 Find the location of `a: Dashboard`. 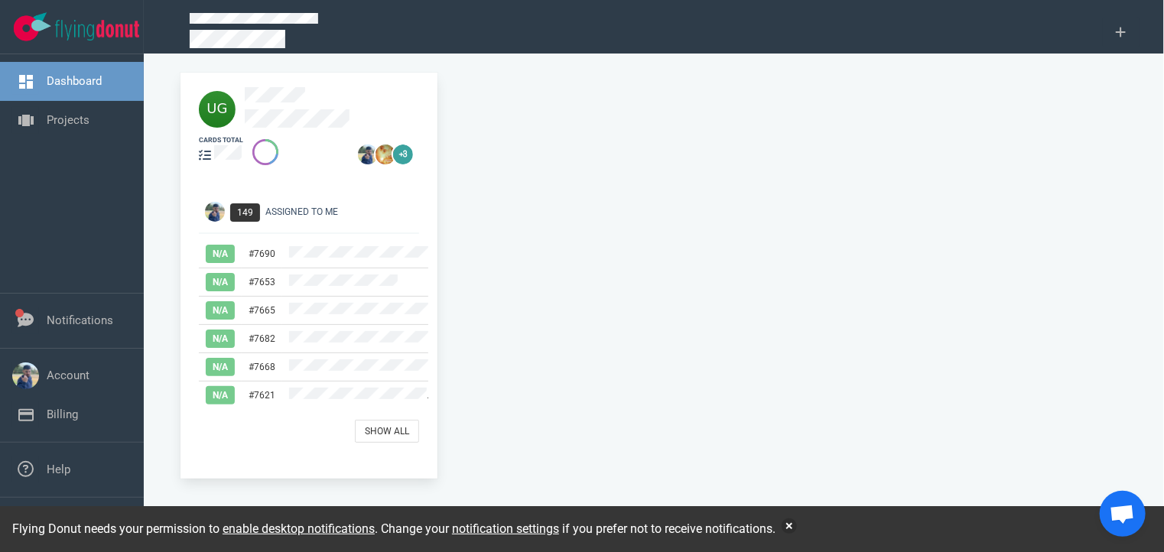

a: Dashboard is located at coordinates (74, 81).